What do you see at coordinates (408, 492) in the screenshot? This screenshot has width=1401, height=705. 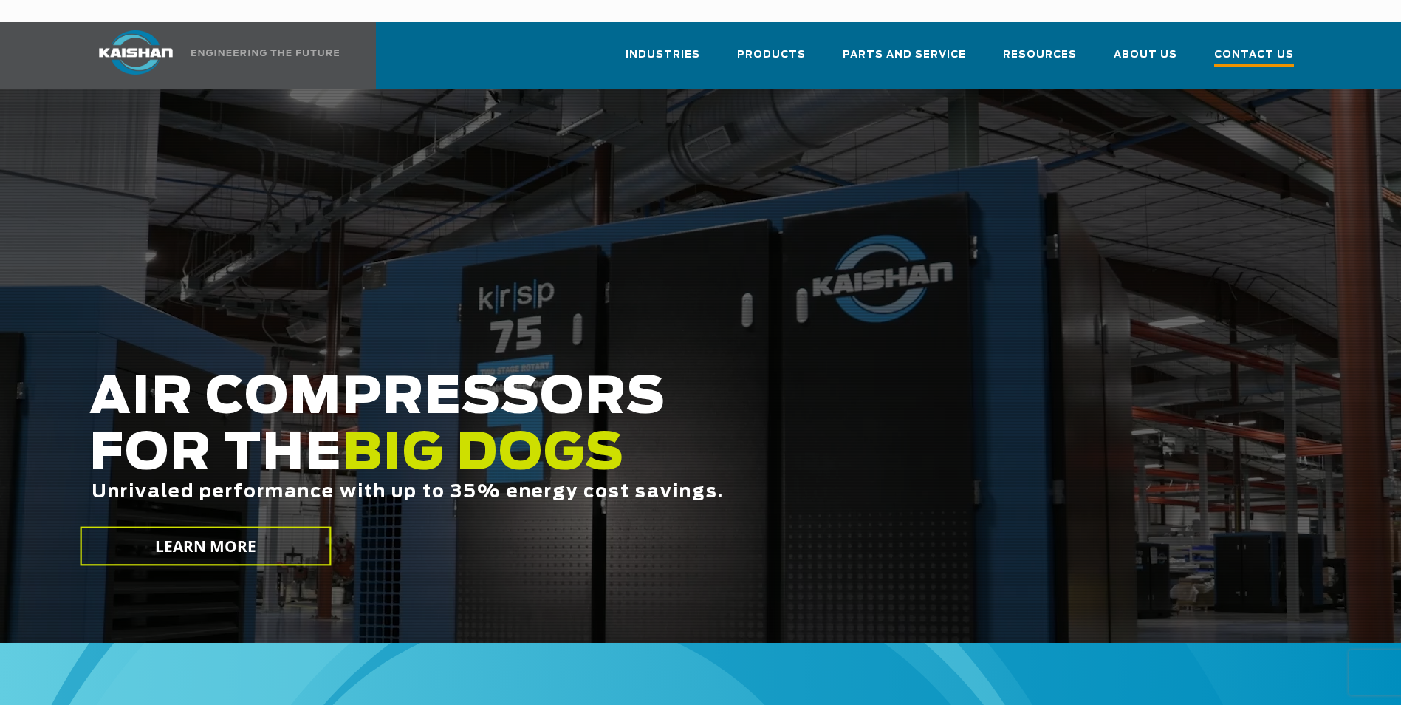 I see `span: Unrivaled performance with up to 35% energy cost savings.` at bounding box center [408, 492].